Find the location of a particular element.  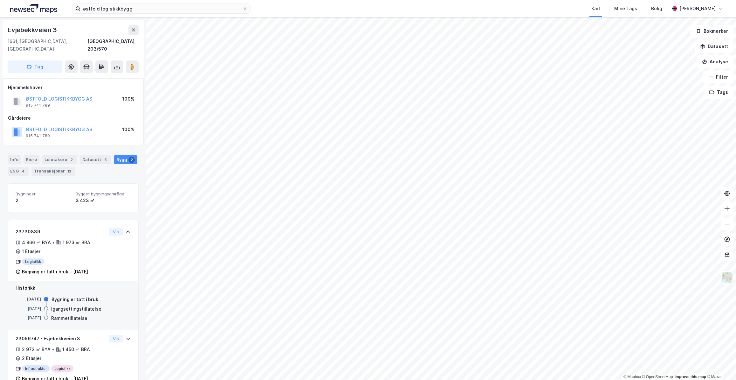

div: Info is located at coordinates (14, 160).